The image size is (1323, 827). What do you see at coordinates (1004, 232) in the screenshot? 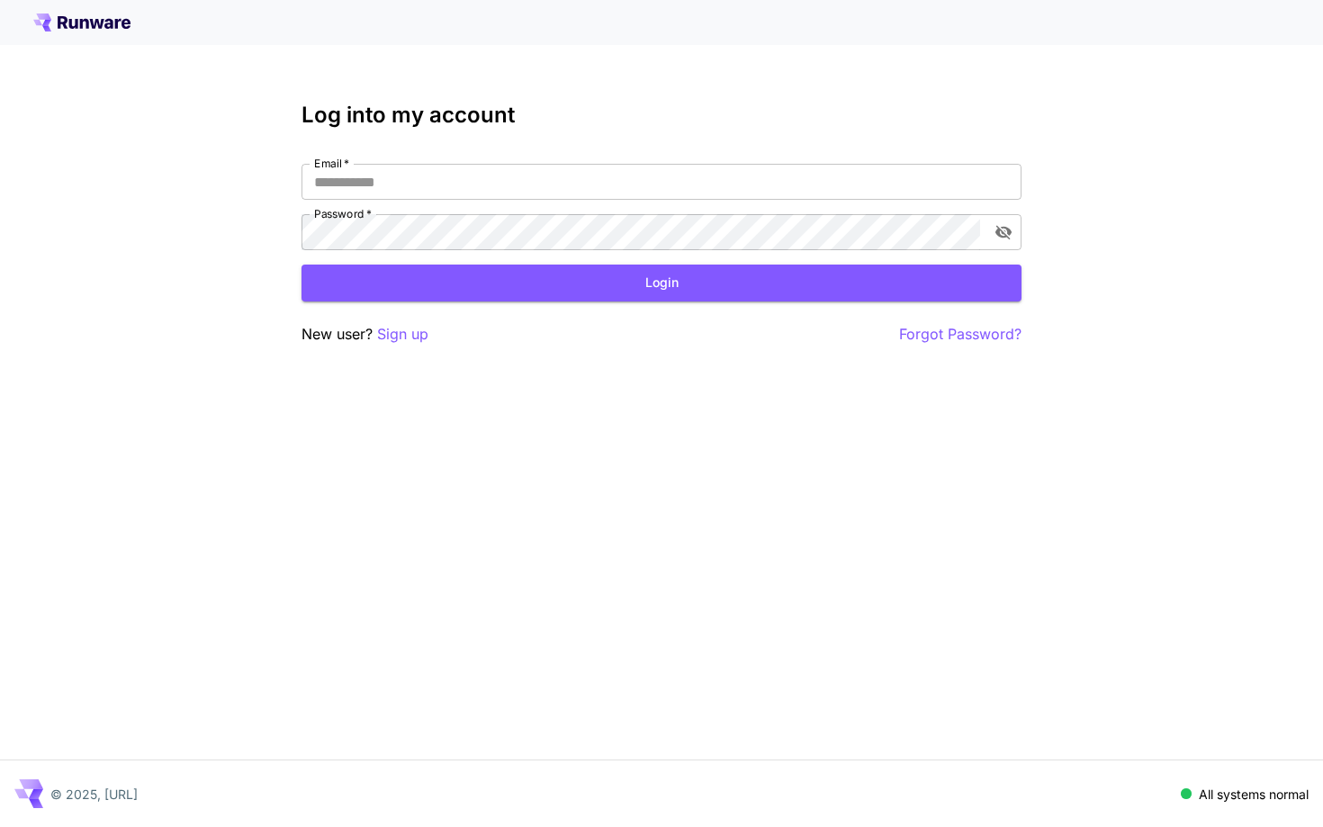
I see `button: toggle password visibility` at bounding box center [1004, 232].